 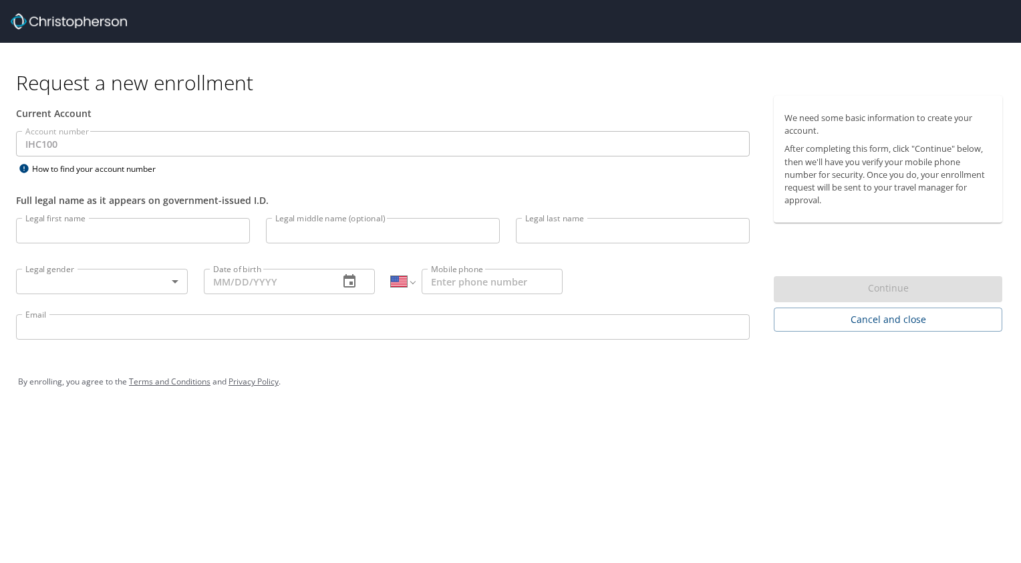 What do you see at coordinates (266, 281) in the screenshot?
I see `input: MM/DD/YYYY` at bounding box center [266, 281].